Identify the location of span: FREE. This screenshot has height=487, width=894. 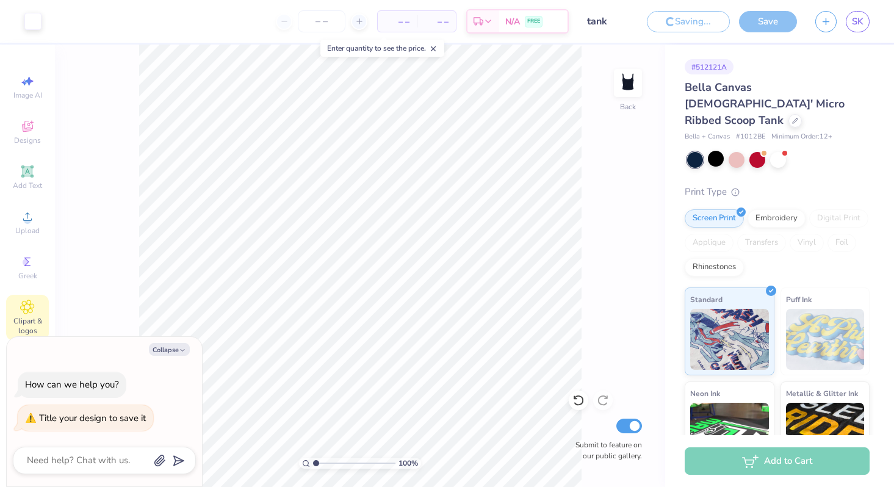
(533, 21).